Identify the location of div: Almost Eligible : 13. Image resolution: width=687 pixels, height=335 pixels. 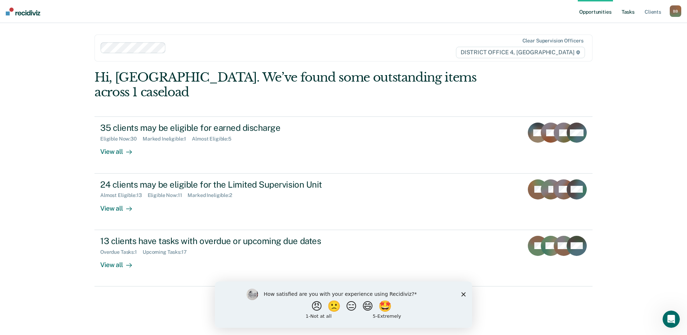
(124, 195).